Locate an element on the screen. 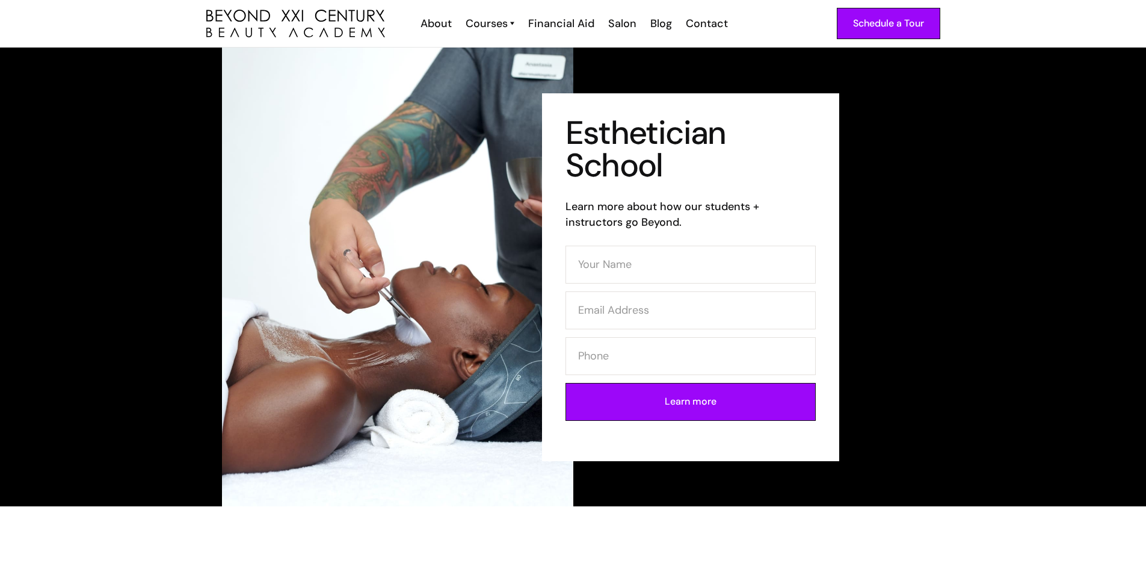  a: Contact is located at coordinates (706, 23).